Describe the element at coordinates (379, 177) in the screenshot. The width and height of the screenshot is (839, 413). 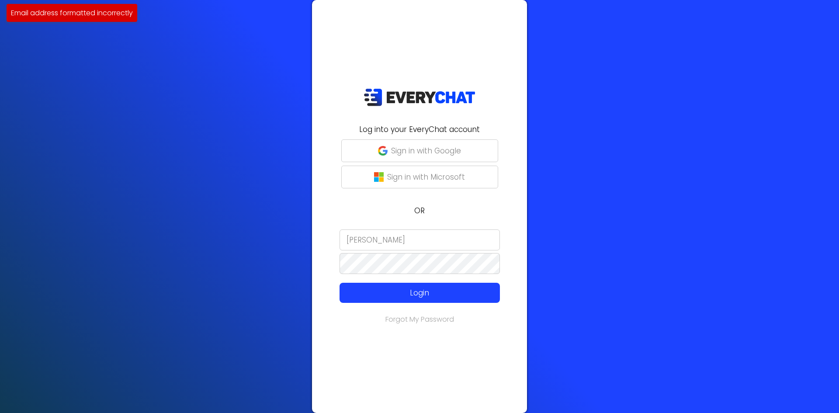
I see `img: microsoft-logo.png` at that location.